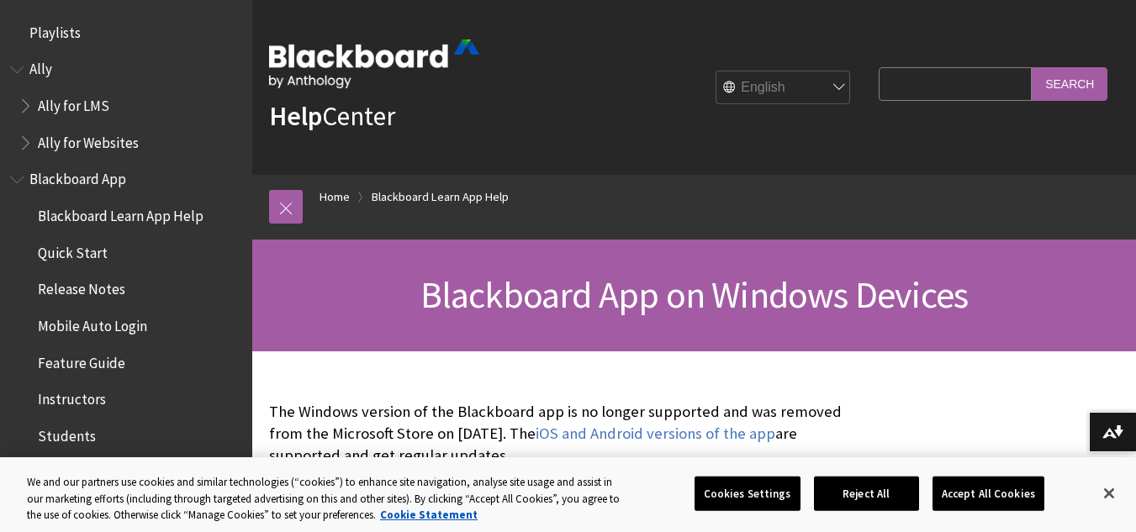 This screenshot has width=1136, height=532. I want to click on a: Blackboard Learn App Help, so click(440, 197).